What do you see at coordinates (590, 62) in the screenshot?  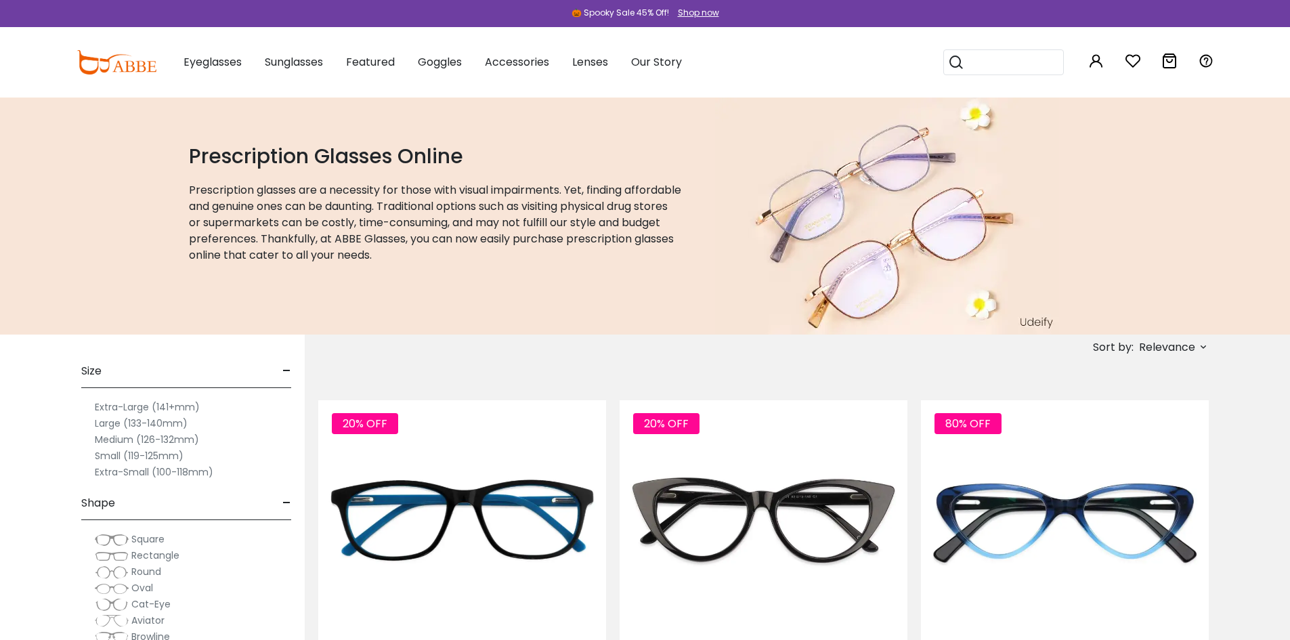 I see `span: Lenses` at bounding box center [590, 62].